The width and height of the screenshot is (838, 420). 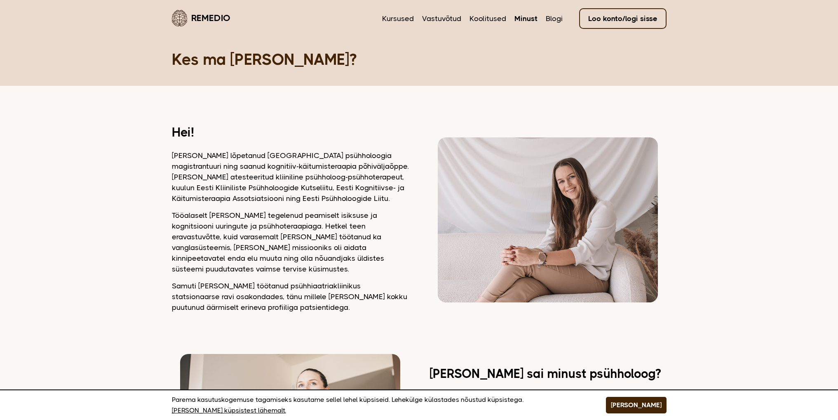 What do you see at coordinates (548, 220) in the screenshot?
I see `img: Dagmar vaatamas kaamerasse` at bounding box center [548, 220].